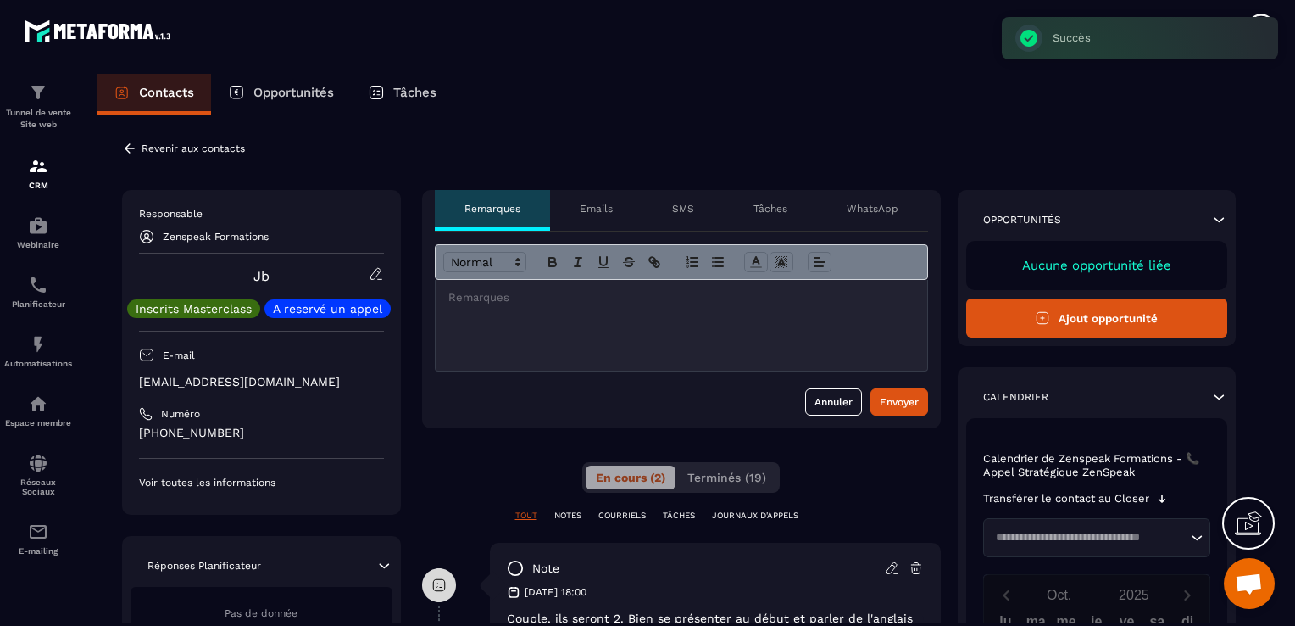 This screenshot has width=1295, height=626. What do you see at coordinates (38, 538) in the screenshot?
I see `a: emailemailE-mailing` at bounding box center [38, 538].